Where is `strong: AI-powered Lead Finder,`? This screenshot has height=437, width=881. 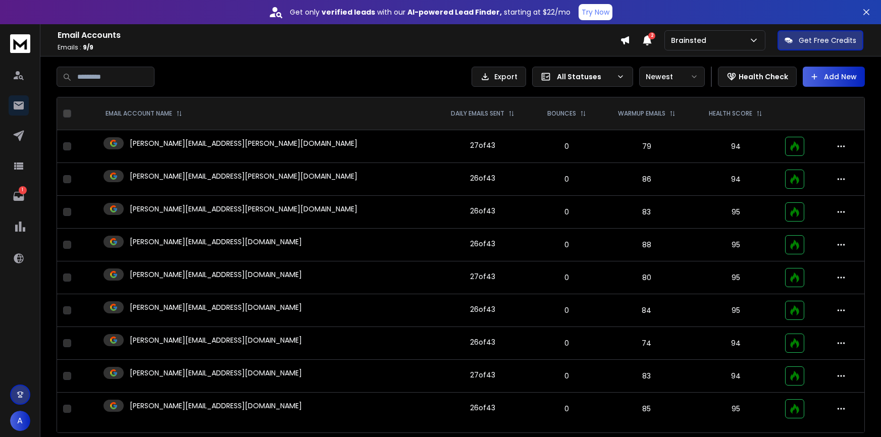
strong: AI-powered Lead Finder, is located at coordinates (454, 12).